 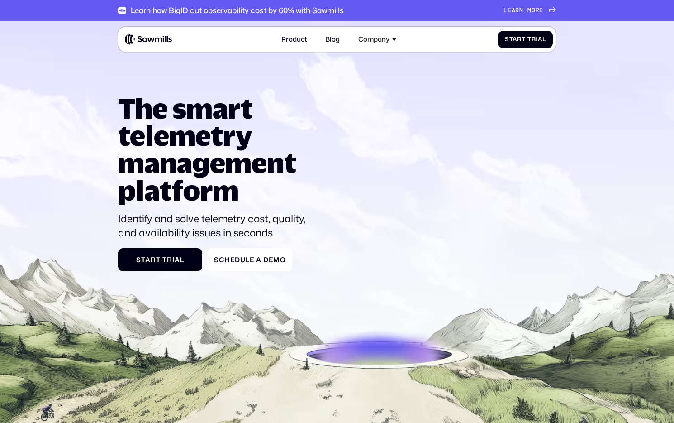 What do you see at coordinates (216, 225) in the screenshot?
I see `p: Identify and solve telemetry cost, quality, and availability issues in seconds` at bounding box center [216, 225].